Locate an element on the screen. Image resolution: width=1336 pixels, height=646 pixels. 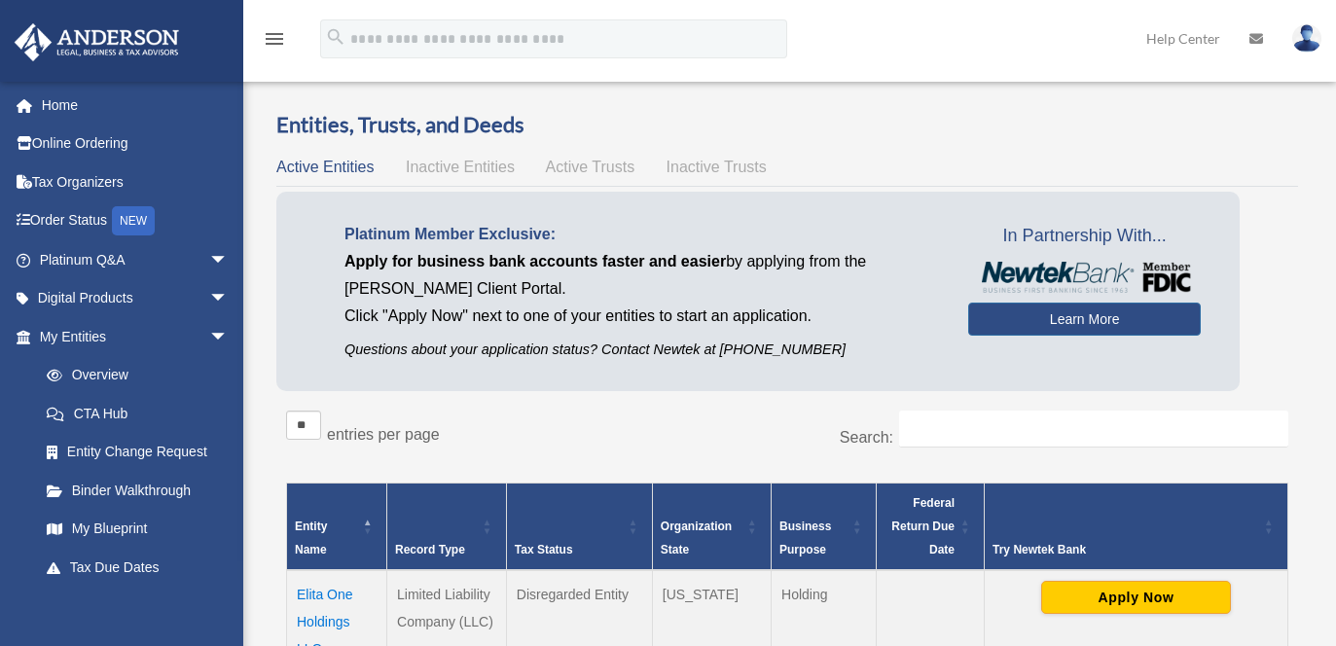
span: Try Newtek Bank is located at coordinates (1125, 550).